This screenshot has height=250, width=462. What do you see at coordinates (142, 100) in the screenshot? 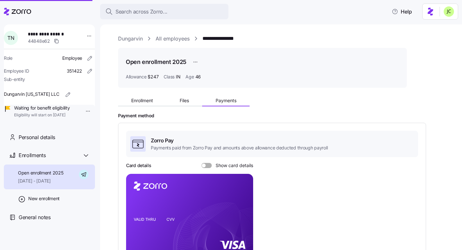
I see `span: Enrollment` at bounding box center [142, 100].